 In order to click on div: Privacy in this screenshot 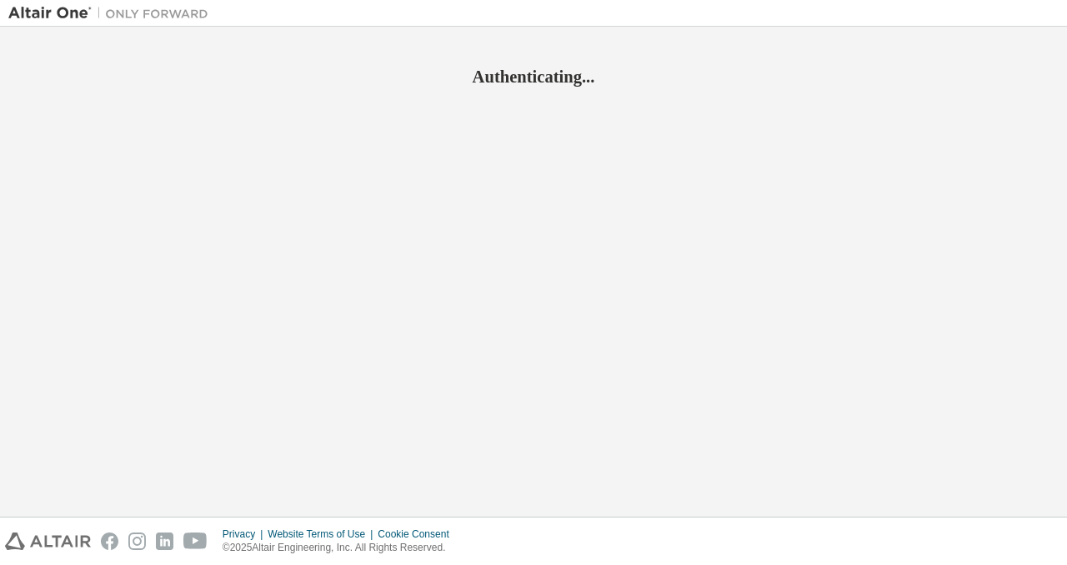, I will do `click(245, 534)`.